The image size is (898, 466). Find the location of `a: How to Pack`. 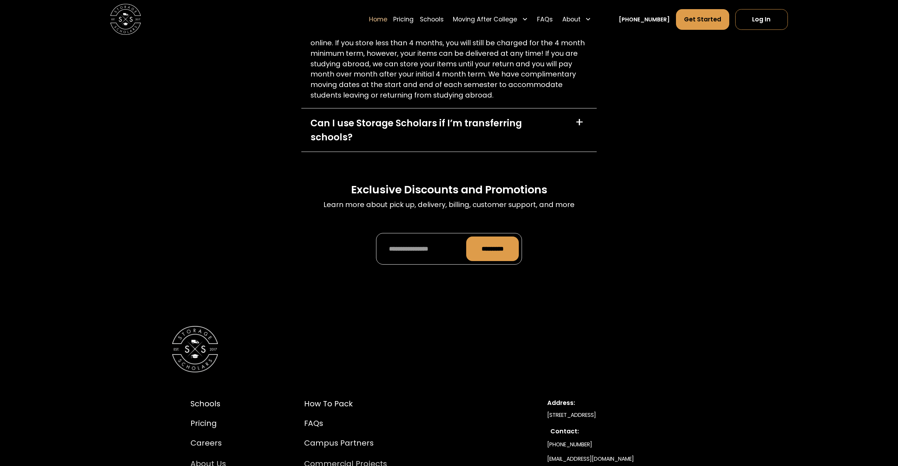

a: How to Pack is located at coordinates (346, 404).